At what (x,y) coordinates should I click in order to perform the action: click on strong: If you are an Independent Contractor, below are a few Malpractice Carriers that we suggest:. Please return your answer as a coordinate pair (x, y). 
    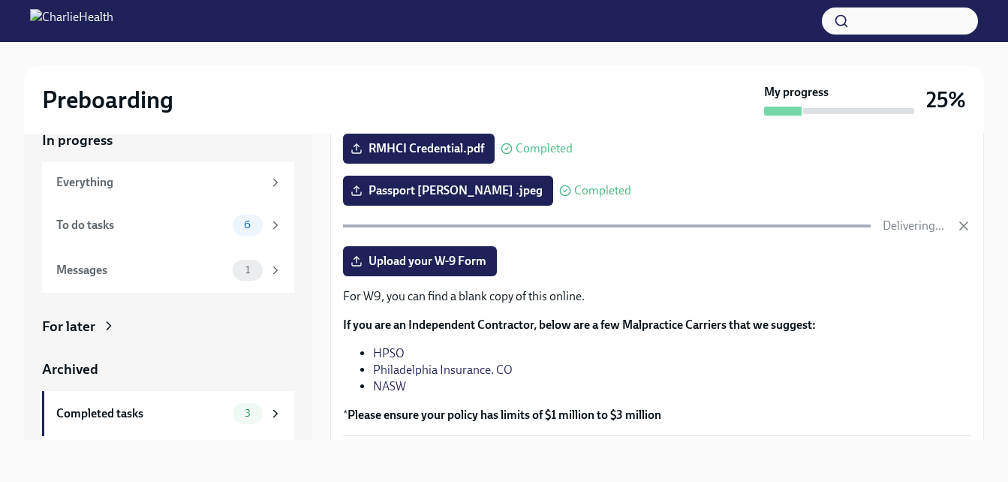
    Looking at the image, I should click on (579, 324).